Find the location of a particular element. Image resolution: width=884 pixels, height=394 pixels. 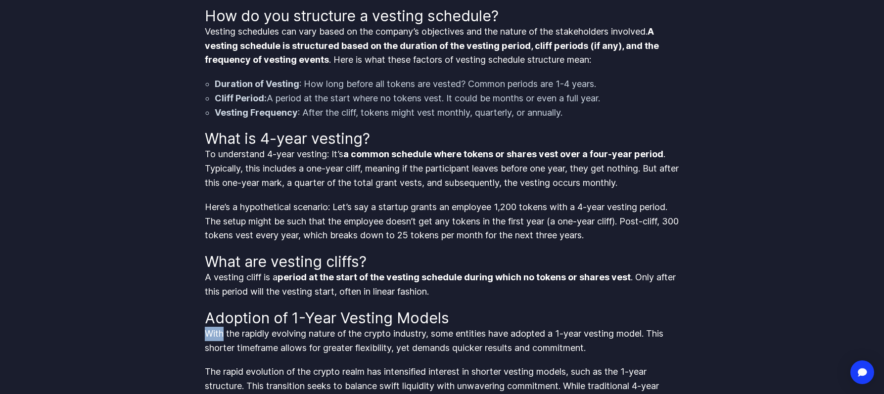

div: Open Intercom Messenger is located at coordinates (862, 373).